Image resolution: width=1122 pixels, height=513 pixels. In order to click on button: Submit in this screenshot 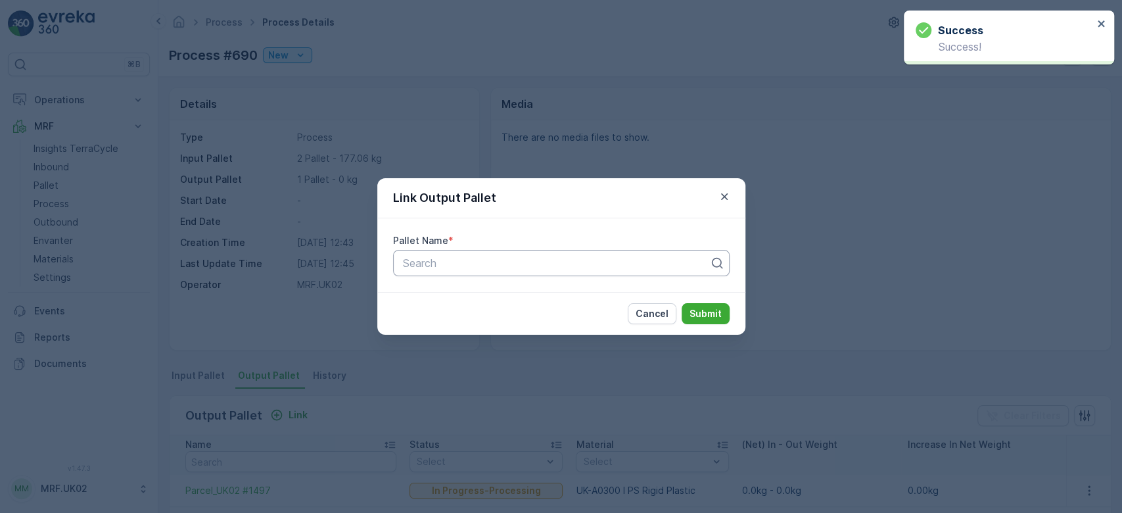, I will do `click(705, 313)`.